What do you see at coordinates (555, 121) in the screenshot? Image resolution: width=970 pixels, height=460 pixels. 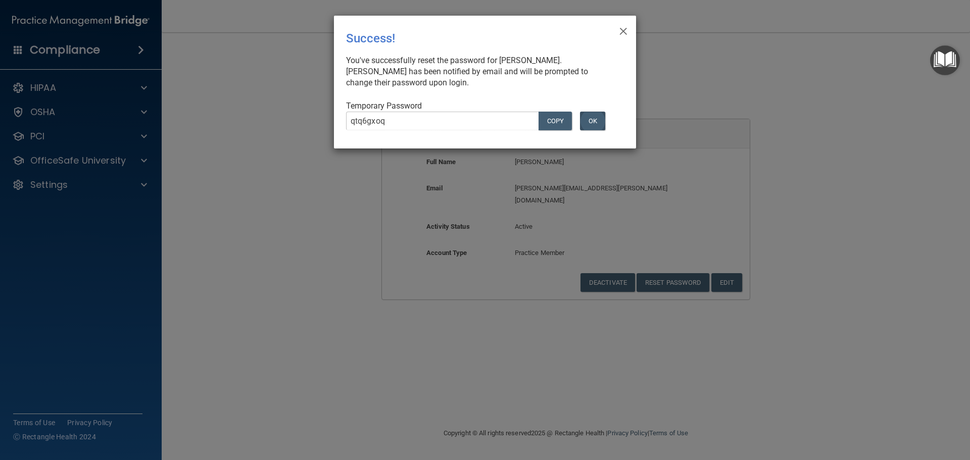 I see `button: COPY` at bounding box center [555, 121].